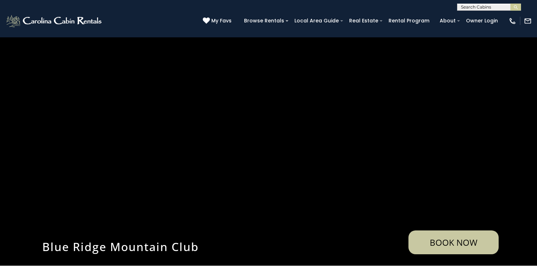  I want to click on a: Owner Login, so click(482, 21).